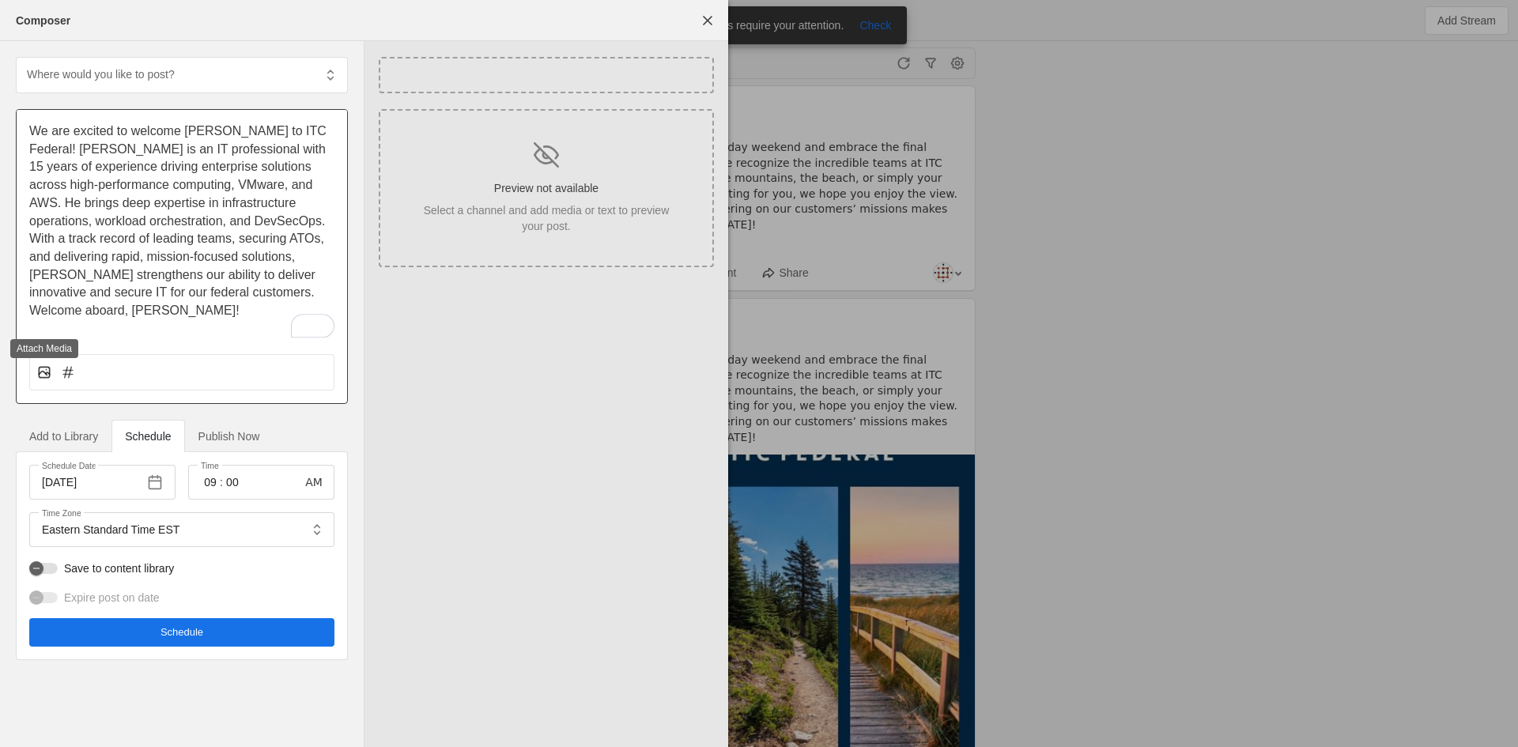  Describe the element at coordinates (317, 530) in the screenshot. I see `button: Select Timezone` at that location.